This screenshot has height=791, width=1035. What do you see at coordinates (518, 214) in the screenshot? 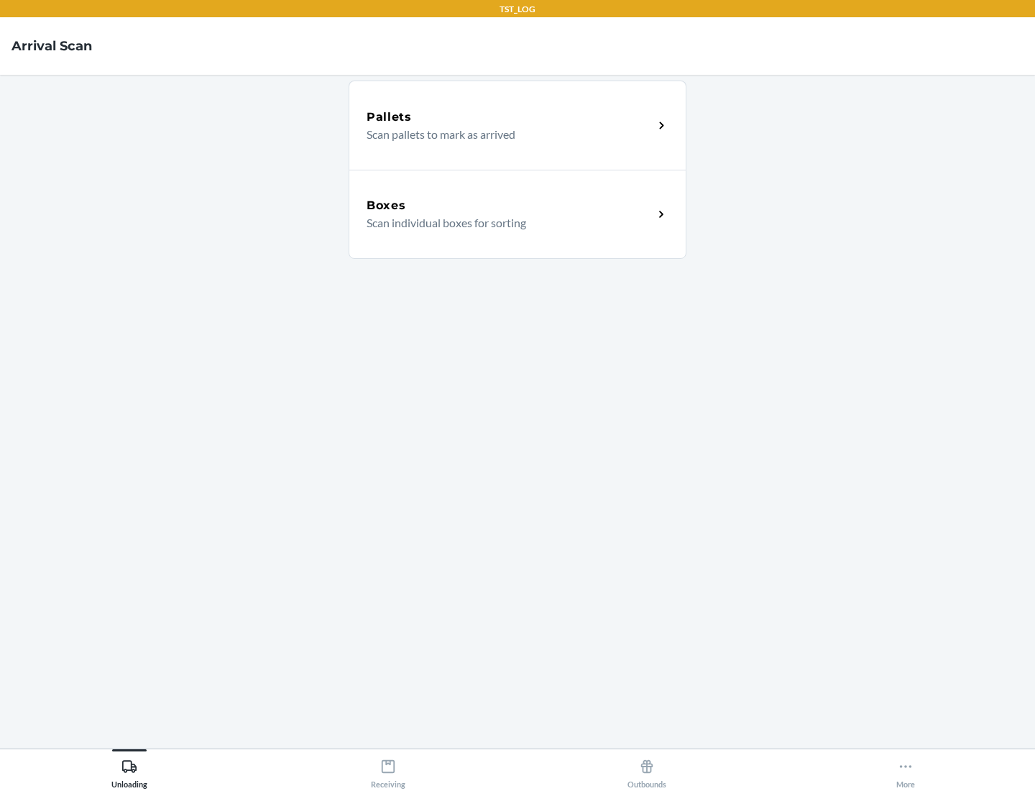
I see `a: BoxesScan individual boxes for sorting` at bounding box center [518, 214].